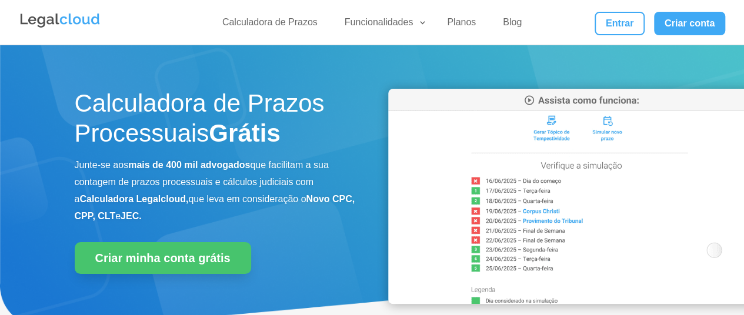  I want to click on a: Criar conta, so click(690, 24).